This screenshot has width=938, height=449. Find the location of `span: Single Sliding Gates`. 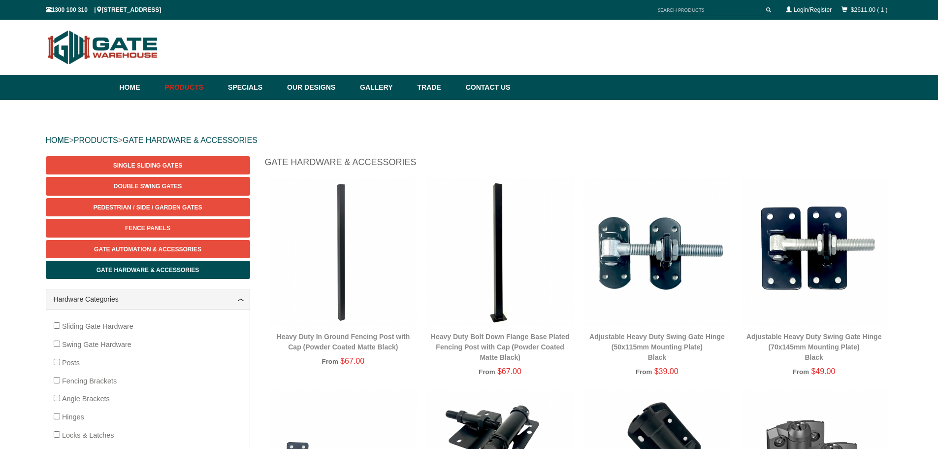

span: Single Sliding Gates is located at coordinates (148, 165).